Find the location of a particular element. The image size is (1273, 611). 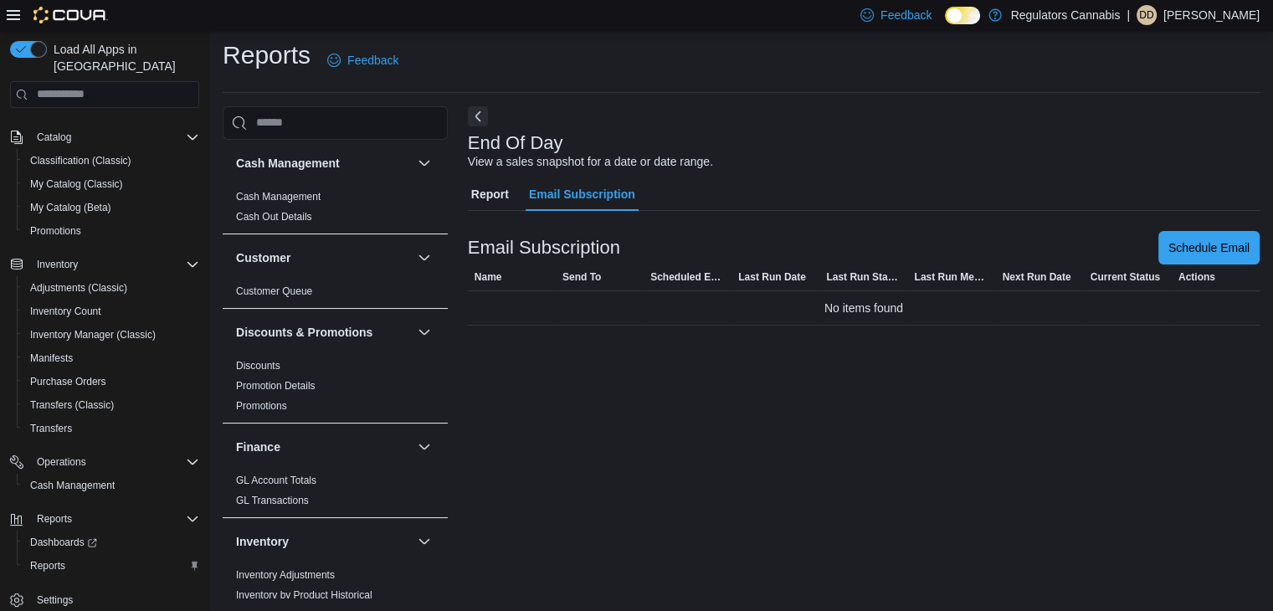

span: Current Status is located at coordinates (1125, 277).